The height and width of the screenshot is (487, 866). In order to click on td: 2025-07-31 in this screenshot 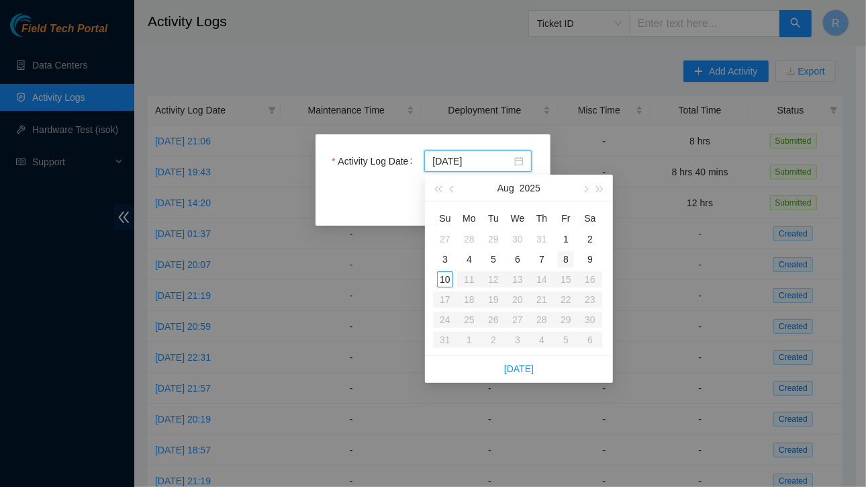, I will do `click(542, 239)`.